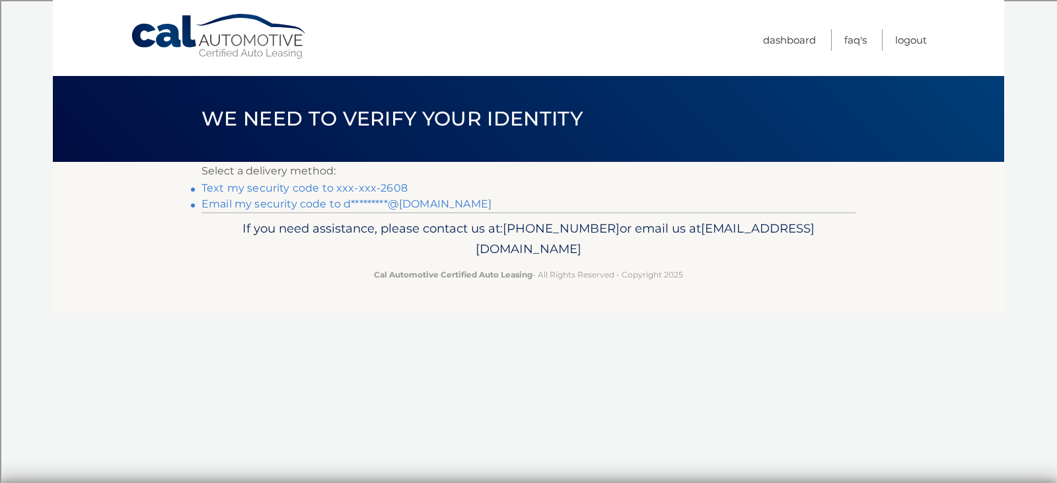 This screenshot has height=483, width=1057. Describe the element at coordinates (789, 40) in the screenshot. I see `a: Dashboard` at that location.